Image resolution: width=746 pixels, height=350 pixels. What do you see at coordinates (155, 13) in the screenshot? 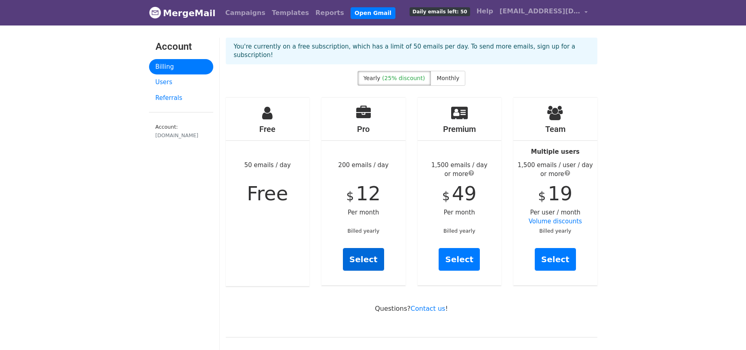
I see `img: MergeMail logo` at bounding box center [155, 13].